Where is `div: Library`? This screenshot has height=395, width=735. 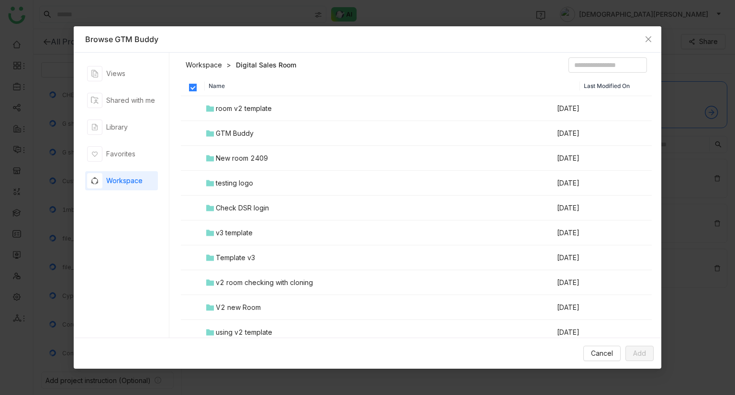
div: Library is located at coordinates (117, 127).